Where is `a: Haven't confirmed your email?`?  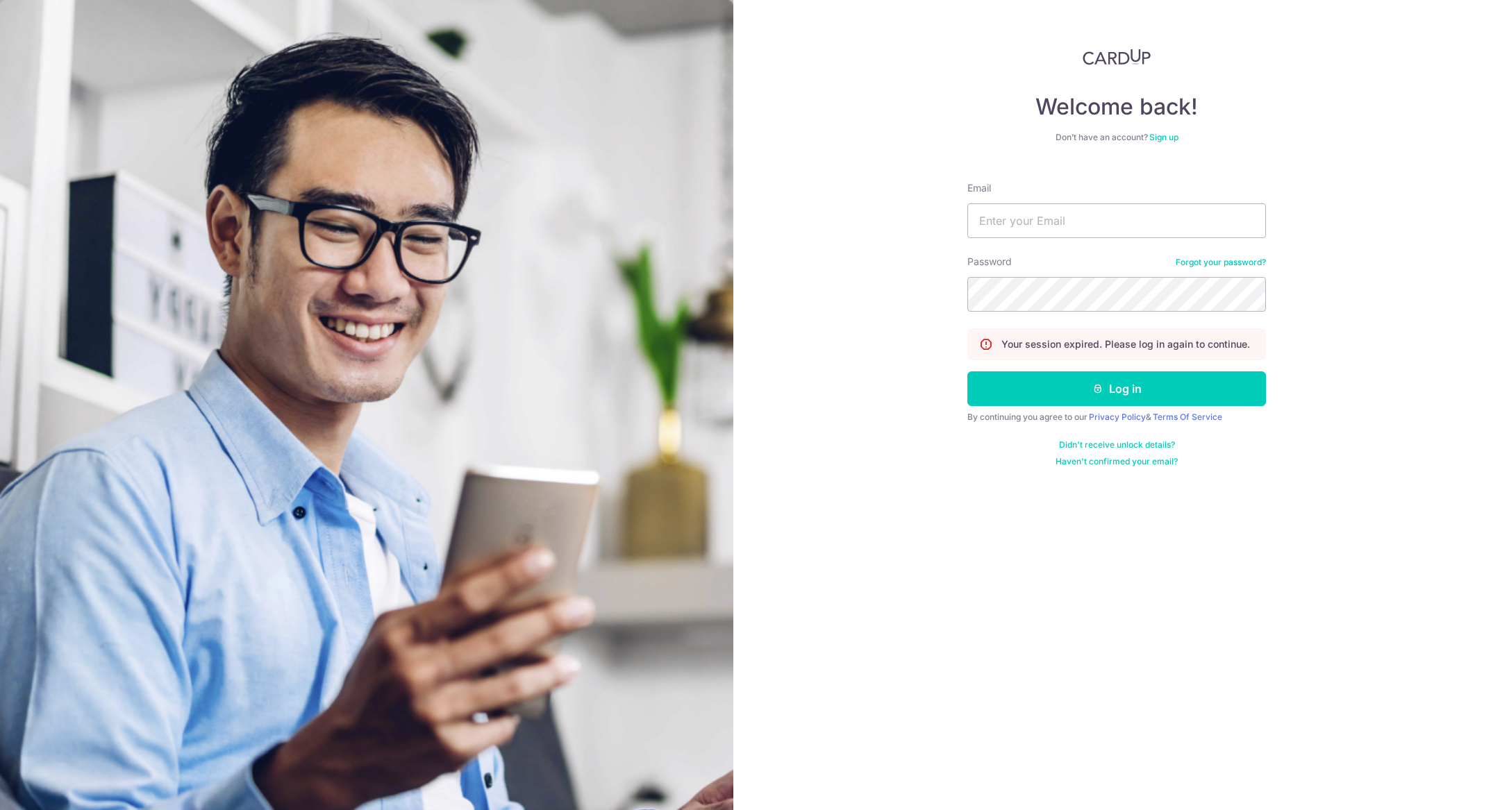
a: Haven't confirmed your email? is located at coordinates (1116, 462).